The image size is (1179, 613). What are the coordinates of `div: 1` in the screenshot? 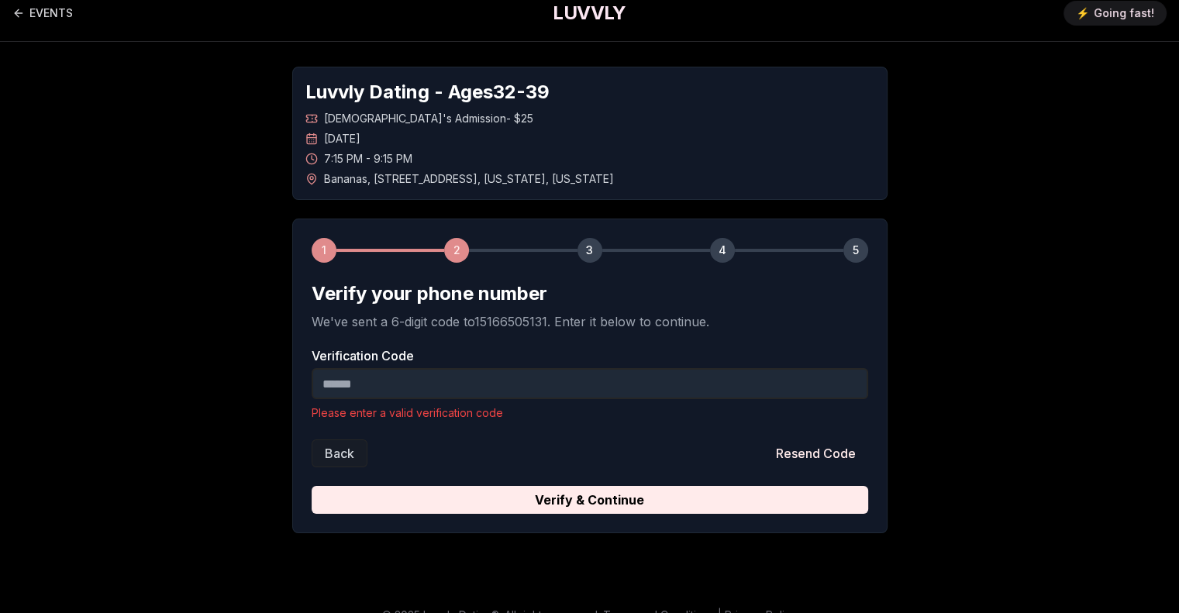 It's located at (324, 250).